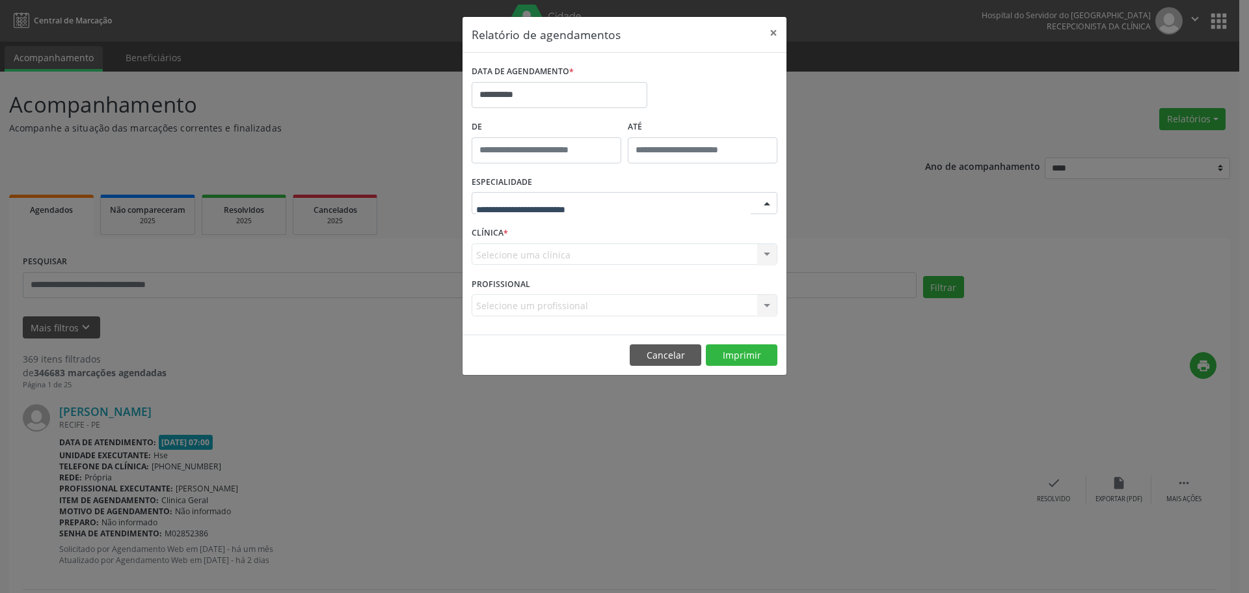  I want to click on label: ATÉ, so click(703, 127).